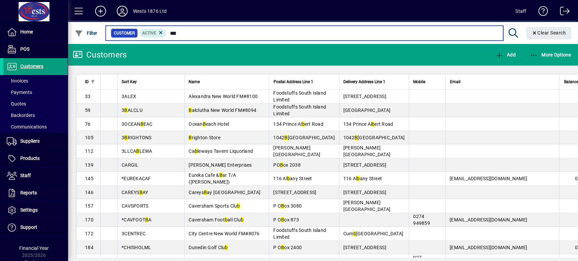 The image size is (578, 261). What do you see at coordinates (122, 11) in the screenshot?
I see `button: Profile` at bounding box center [122, 11].